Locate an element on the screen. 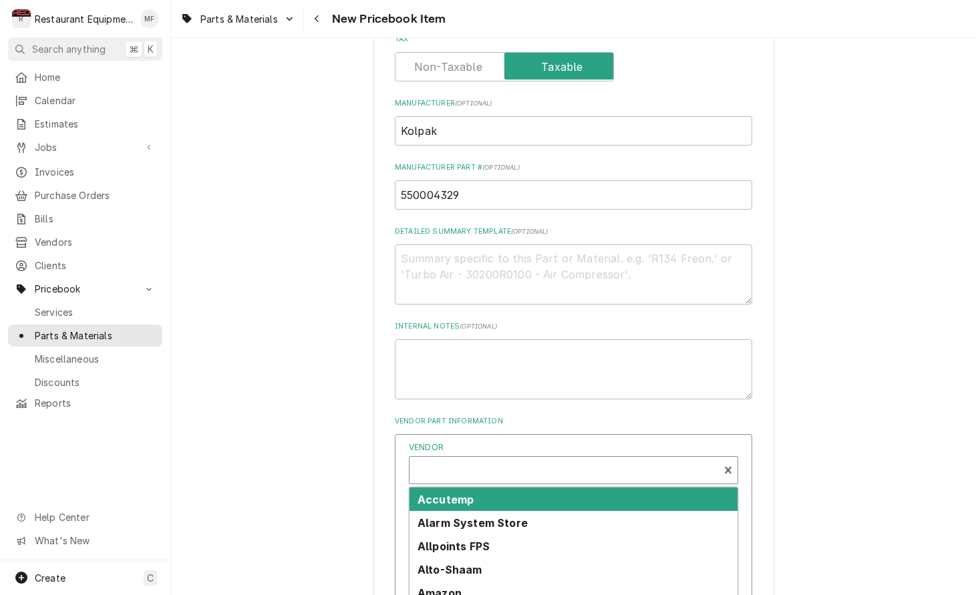 This screenshot has height=595, width=976. span: Invoices is located at coordinates (95, 172).